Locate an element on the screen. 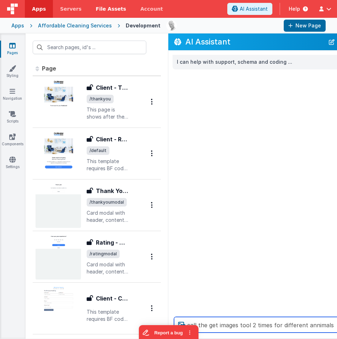  h3: Client - Rating is located at coordinates (112, 139).